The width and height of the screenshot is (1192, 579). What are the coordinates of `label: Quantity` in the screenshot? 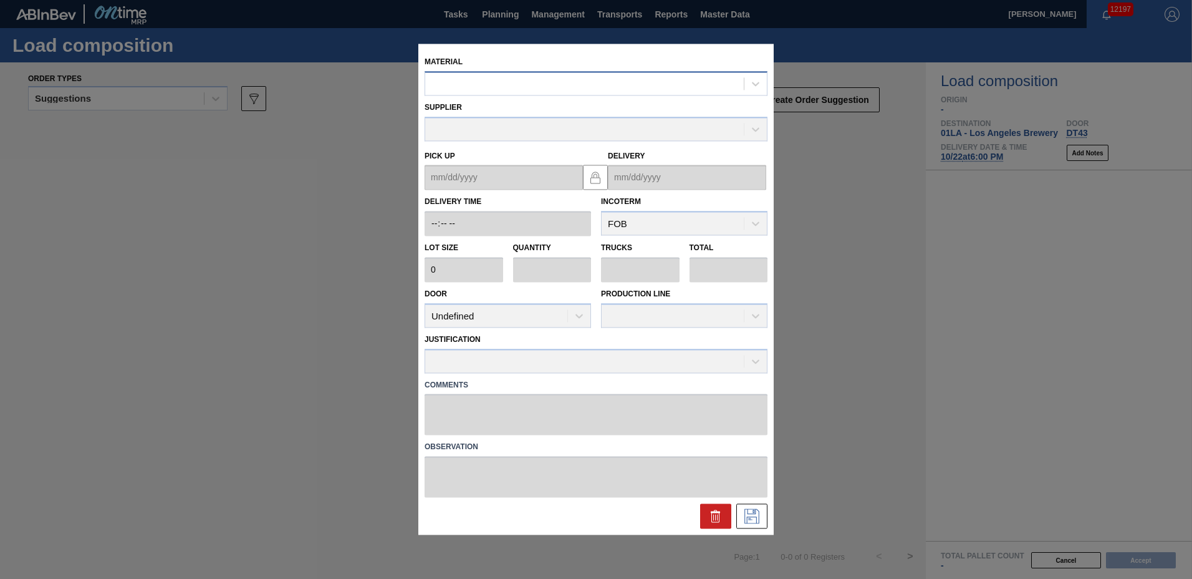 It's located at (532, 248).